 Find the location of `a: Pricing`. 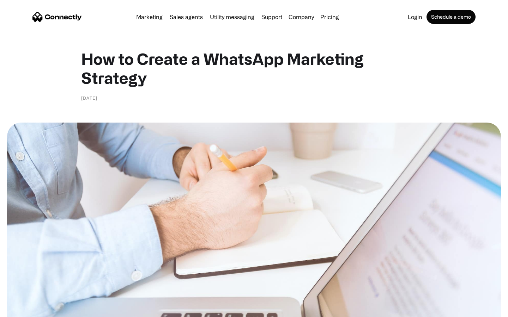

a: Pricing is located at coordinates (329, 17).